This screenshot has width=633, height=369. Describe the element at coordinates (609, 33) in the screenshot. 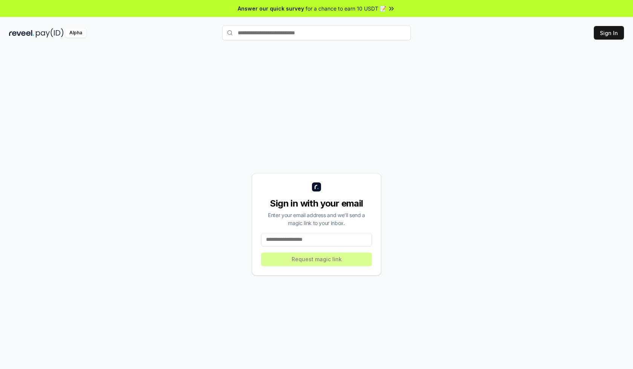

I see `button: Sign In` at that location.